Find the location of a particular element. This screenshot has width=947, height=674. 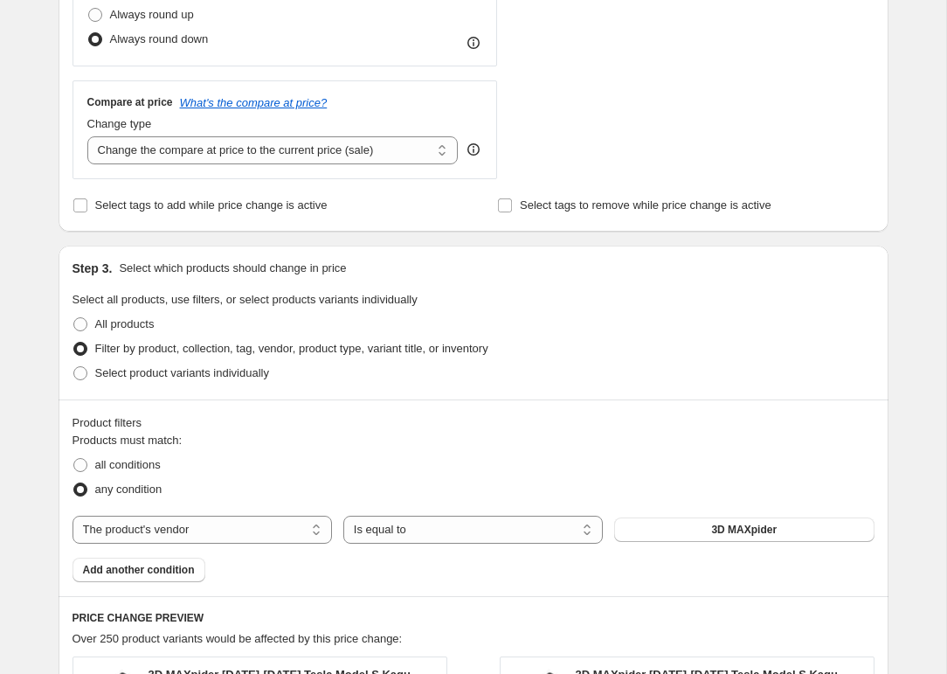

button: 3D MAXpider is located at coordinates (744, 529).